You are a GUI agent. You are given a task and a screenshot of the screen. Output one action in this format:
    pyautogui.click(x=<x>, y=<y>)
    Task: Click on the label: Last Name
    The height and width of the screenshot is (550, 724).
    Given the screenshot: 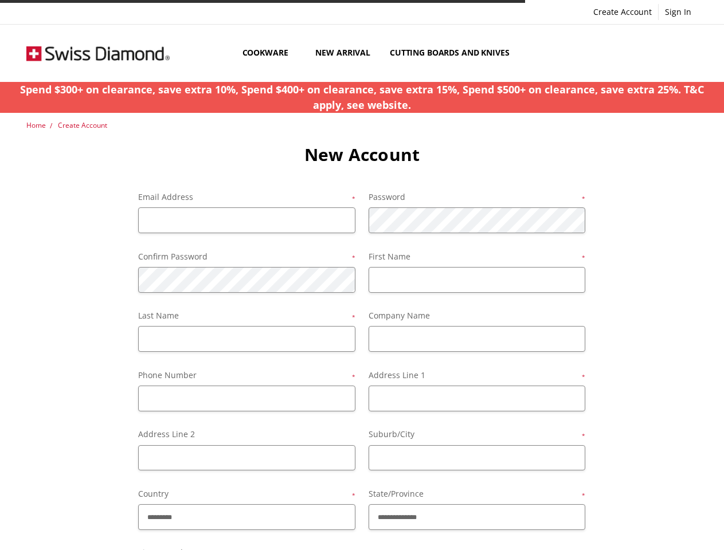 What is the action you would take?
    pyautogui.click(x=246, y=316)
    